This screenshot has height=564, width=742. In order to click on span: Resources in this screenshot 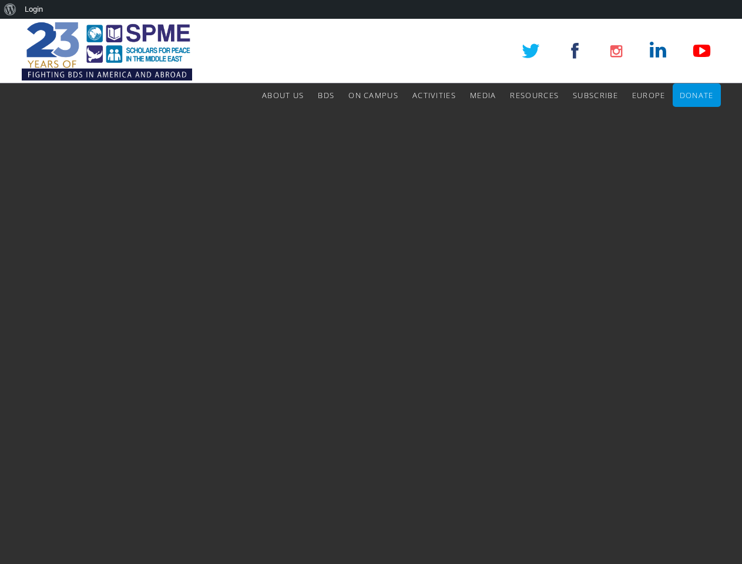, I will do `click(534, 95)`.